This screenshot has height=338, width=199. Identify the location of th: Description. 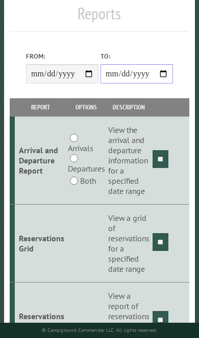
(128, 107).